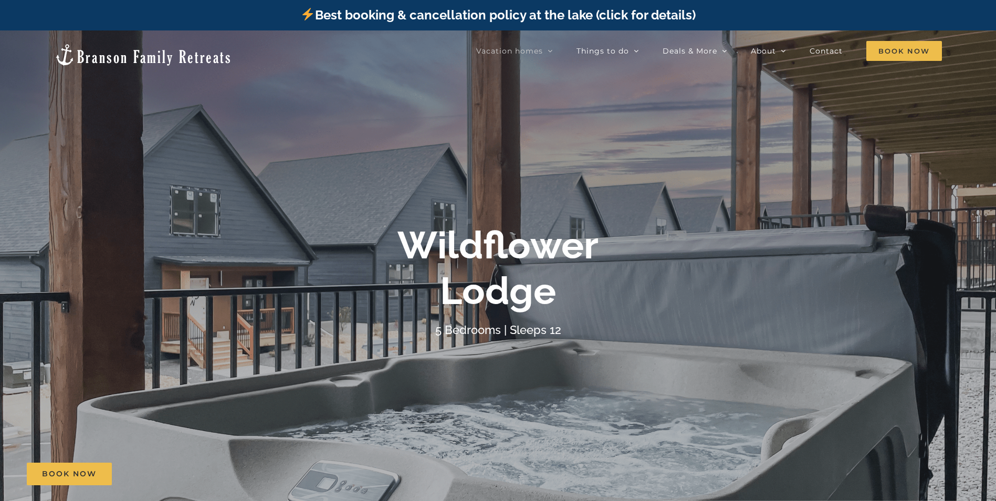  Describe the element at coordinates (498, 330) in the screenshot. I see `h4: 5 Bedrooms | Sleeps 12` at that location.